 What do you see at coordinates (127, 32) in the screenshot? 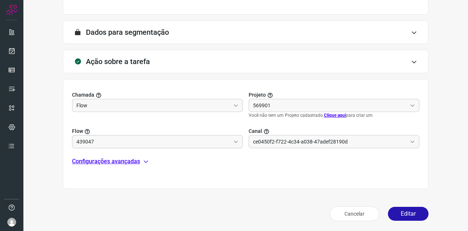
I see `h3: Dados para segmentação` at bounding box center [127, 32].